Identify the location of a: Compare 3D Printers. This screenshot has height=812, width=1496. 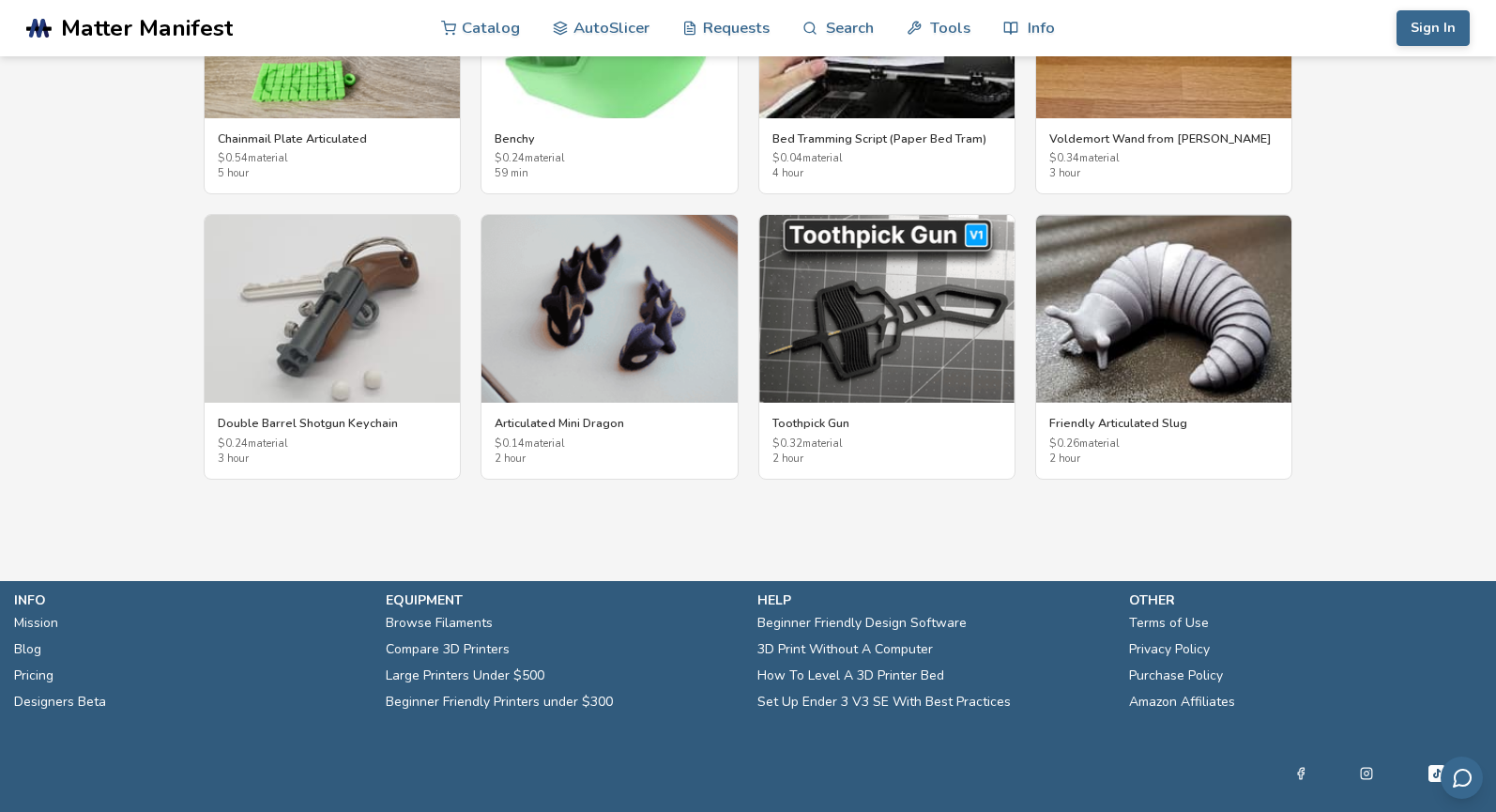
(448, 649).